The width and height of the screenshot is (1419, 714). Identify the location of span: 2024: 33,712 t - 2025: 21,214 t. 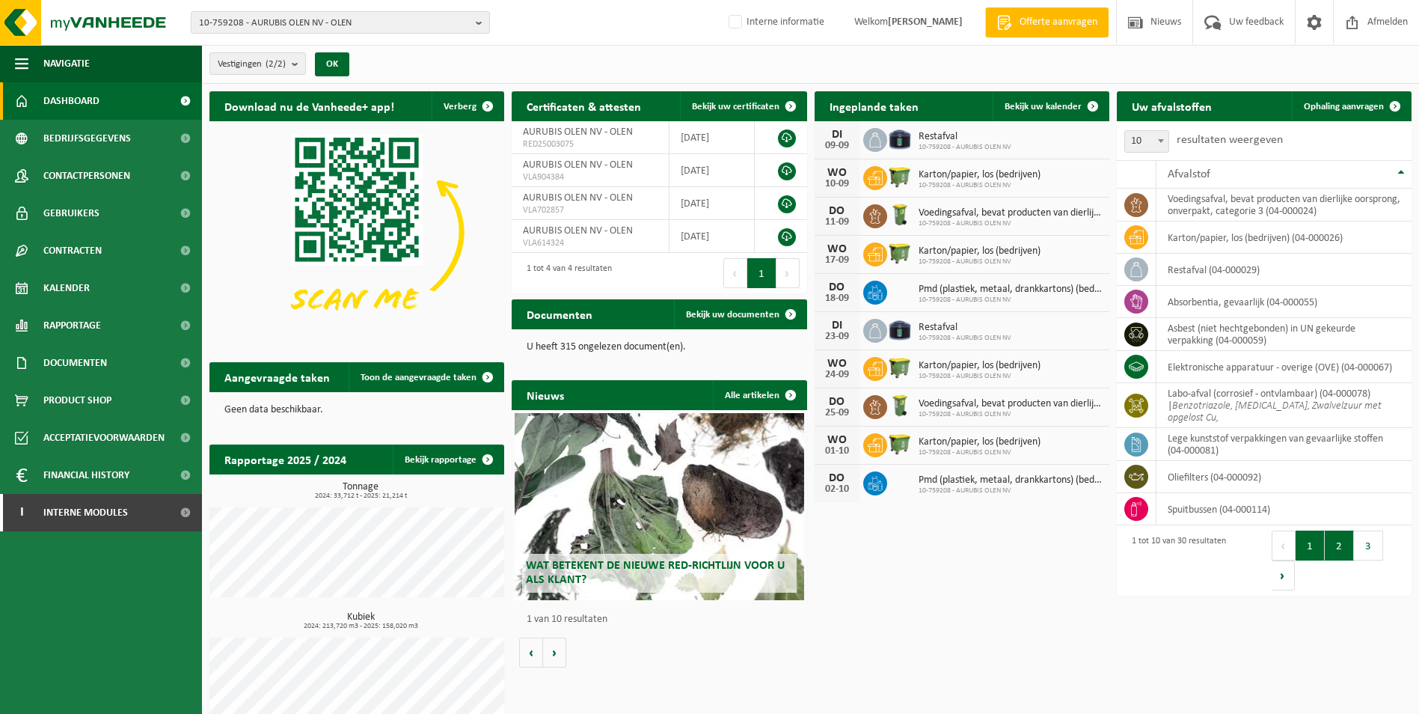
(361, 496).